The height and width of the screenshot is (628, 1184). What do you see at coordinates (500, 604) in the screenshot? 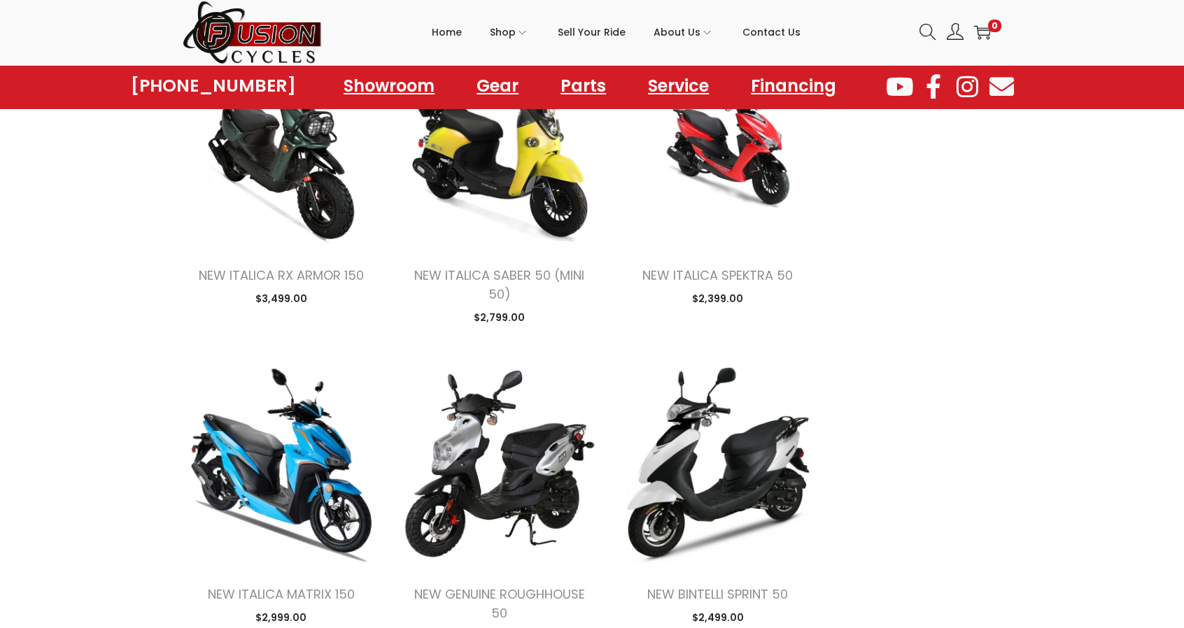
I see `a: NEW GENUINE ROUGHHOUSE 50` at bounding box center [500, 604].